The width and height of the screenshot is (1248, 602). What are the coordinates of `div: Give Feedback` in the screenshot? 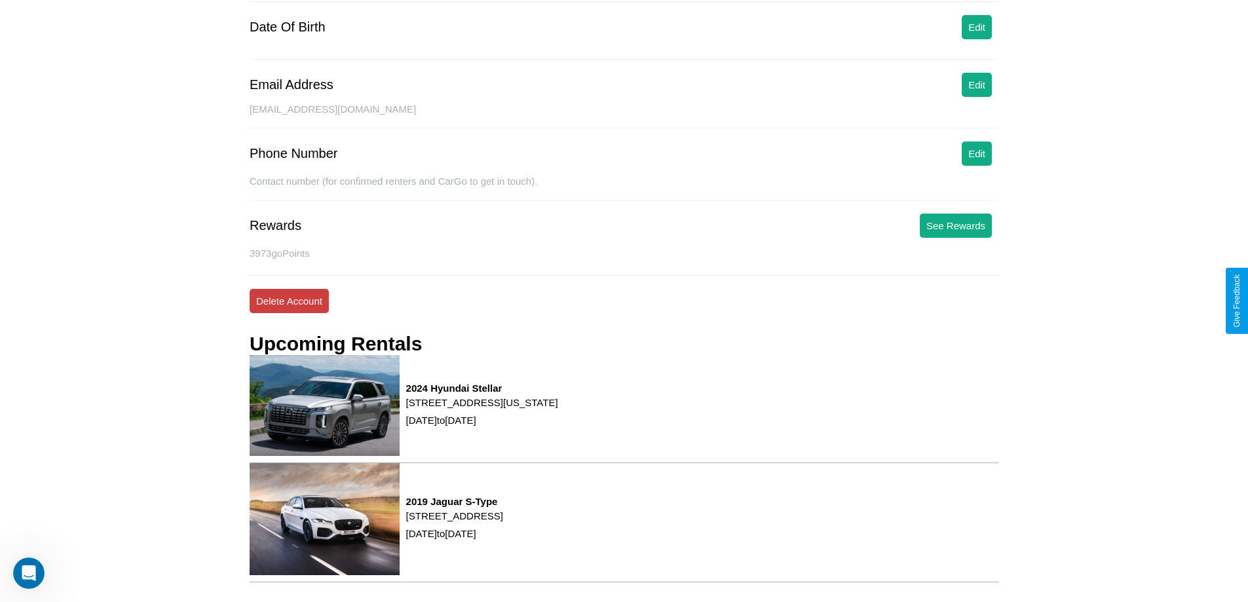 It's located at (1237, 301).